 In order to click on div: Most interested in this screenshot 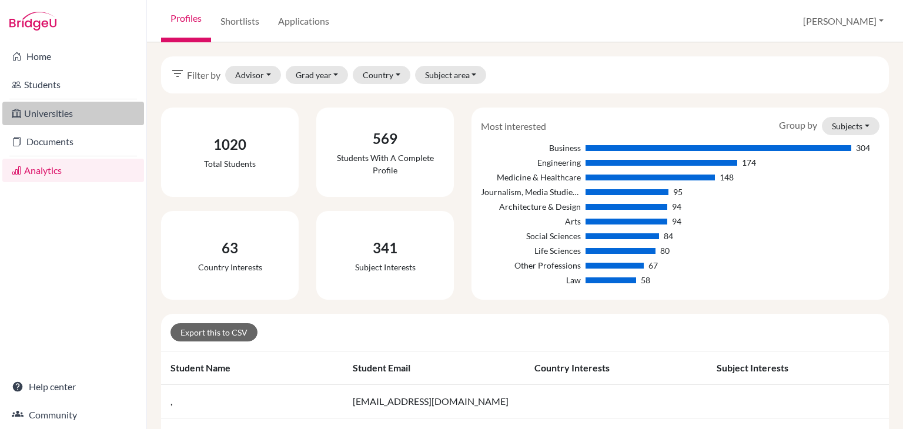, I will do `click(513, 126)`.